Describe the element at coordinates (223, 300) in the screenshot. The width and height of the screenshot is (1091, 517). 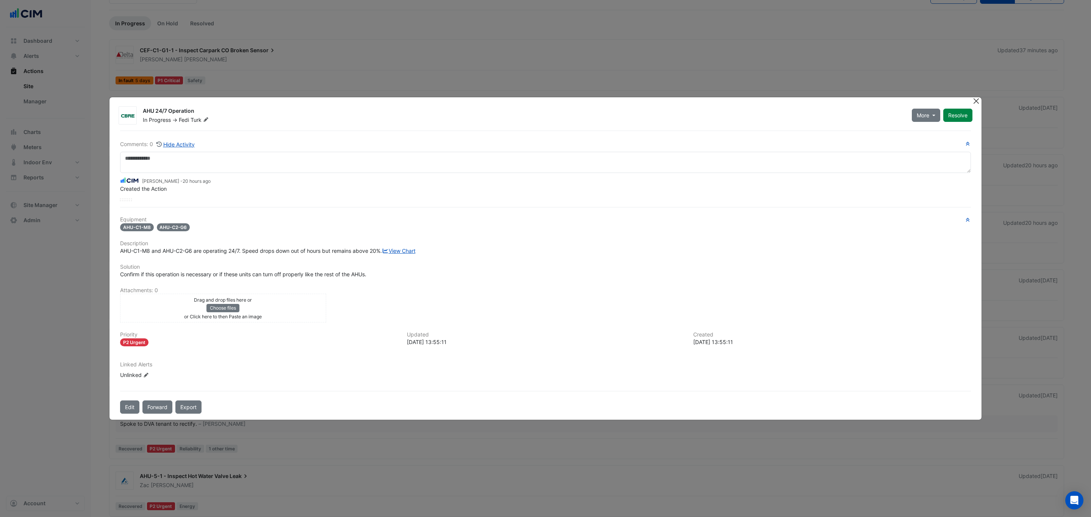
I see `small: Drag and drop files here or` at that location.